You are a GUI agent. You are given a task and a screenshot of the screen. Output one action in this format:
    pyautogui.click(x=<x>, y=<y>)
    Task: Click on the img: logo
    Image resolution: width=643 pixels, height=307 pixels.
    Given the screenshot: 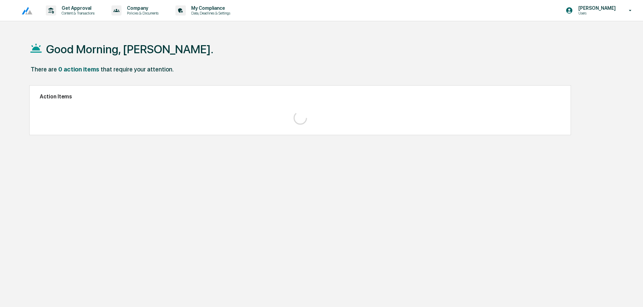 What is the action you would take?
    pyautogui.click(x=24, y=10)
    